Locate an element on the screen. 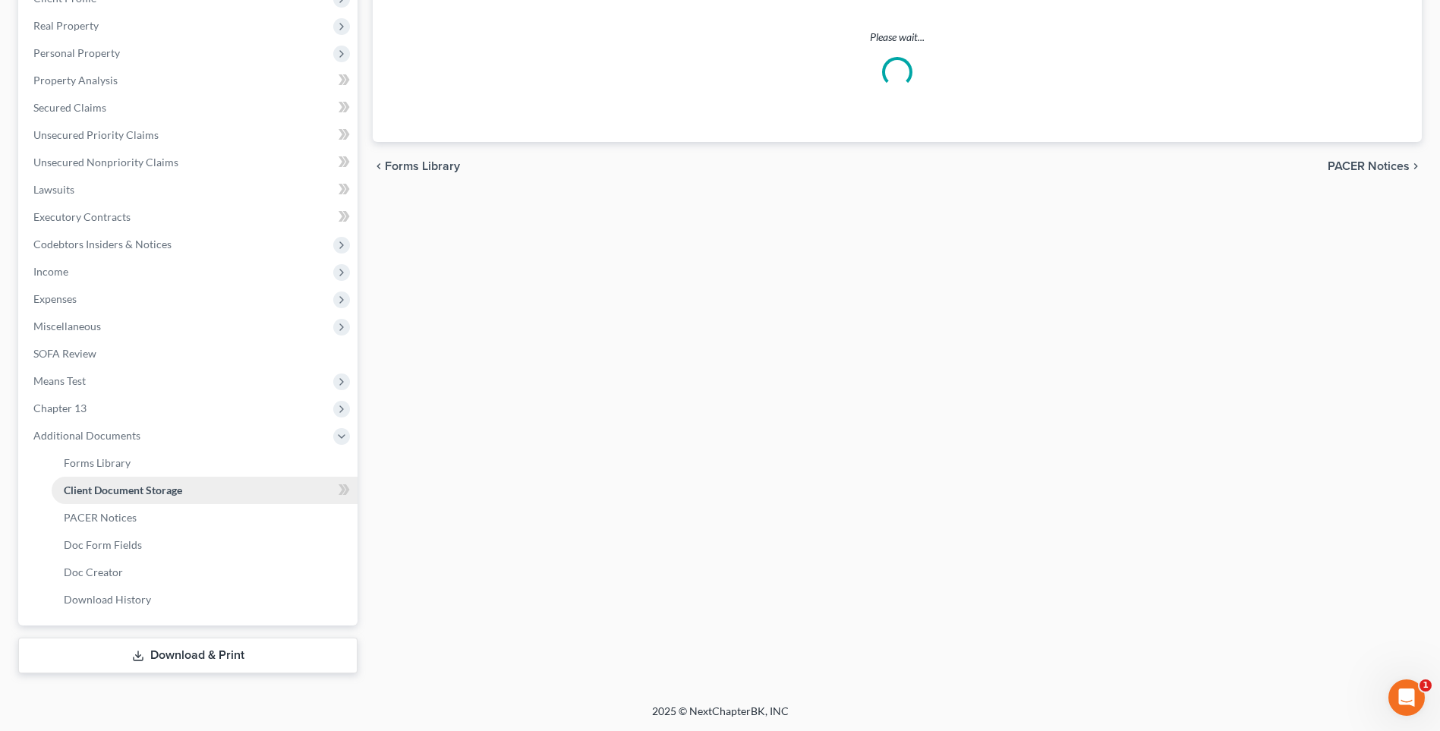  a: Unsecured Nonpriority Claims is located at coordinates (189, 162).